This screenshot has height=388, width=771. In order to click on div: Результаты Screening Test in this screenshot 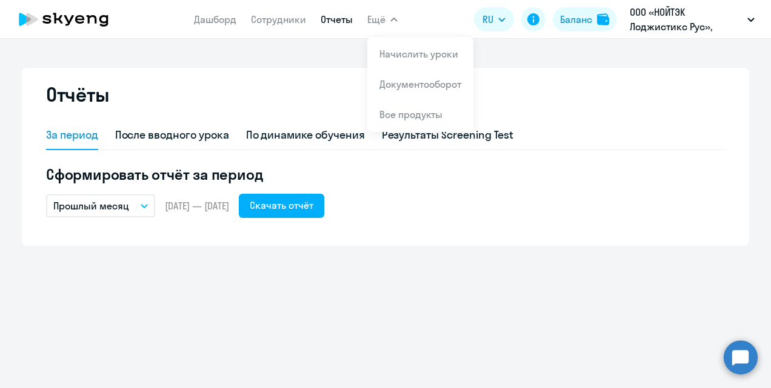, I will do `click(448, 135)`.